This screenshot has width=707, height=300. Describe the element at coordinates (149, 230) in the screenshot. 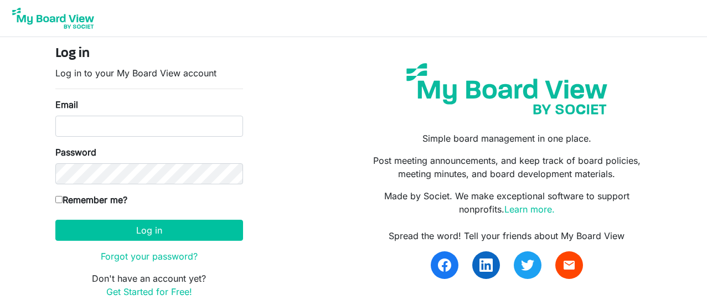

I see `button: Log in` at that location.